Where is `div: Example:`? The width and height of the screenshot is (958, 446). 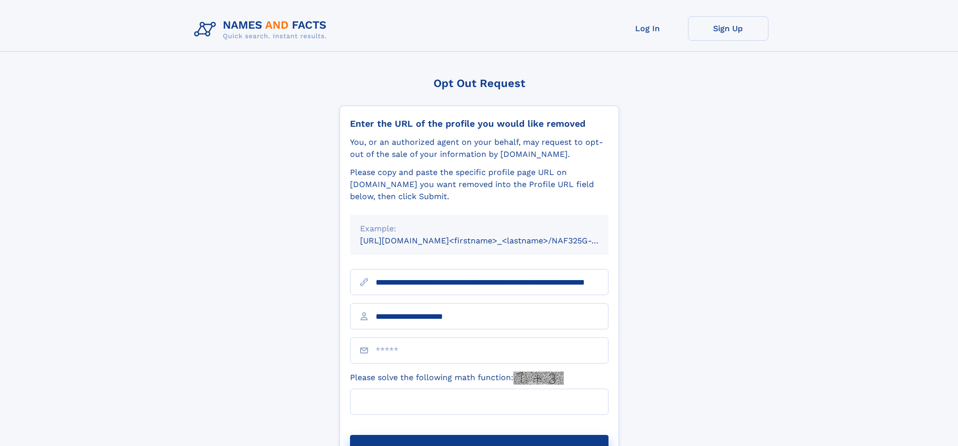 div: Example: is located at coordinates (479, 229).